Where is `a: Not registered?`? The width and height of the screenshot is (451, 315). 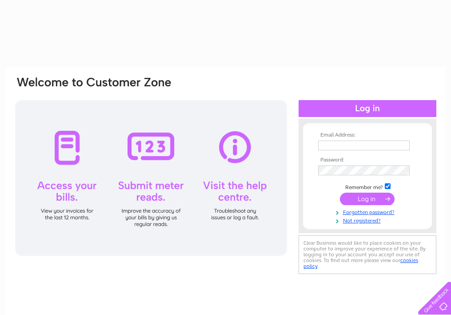 a: Not registered? is located at coordinates (369, 220).